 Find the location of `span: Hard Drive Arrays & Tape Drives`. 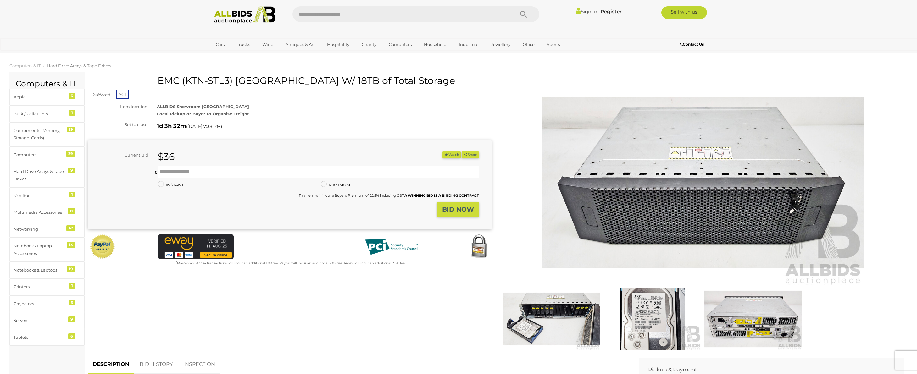

span: Hard Drive Arrays & Tape Drives is located at coordinates (79, 66).